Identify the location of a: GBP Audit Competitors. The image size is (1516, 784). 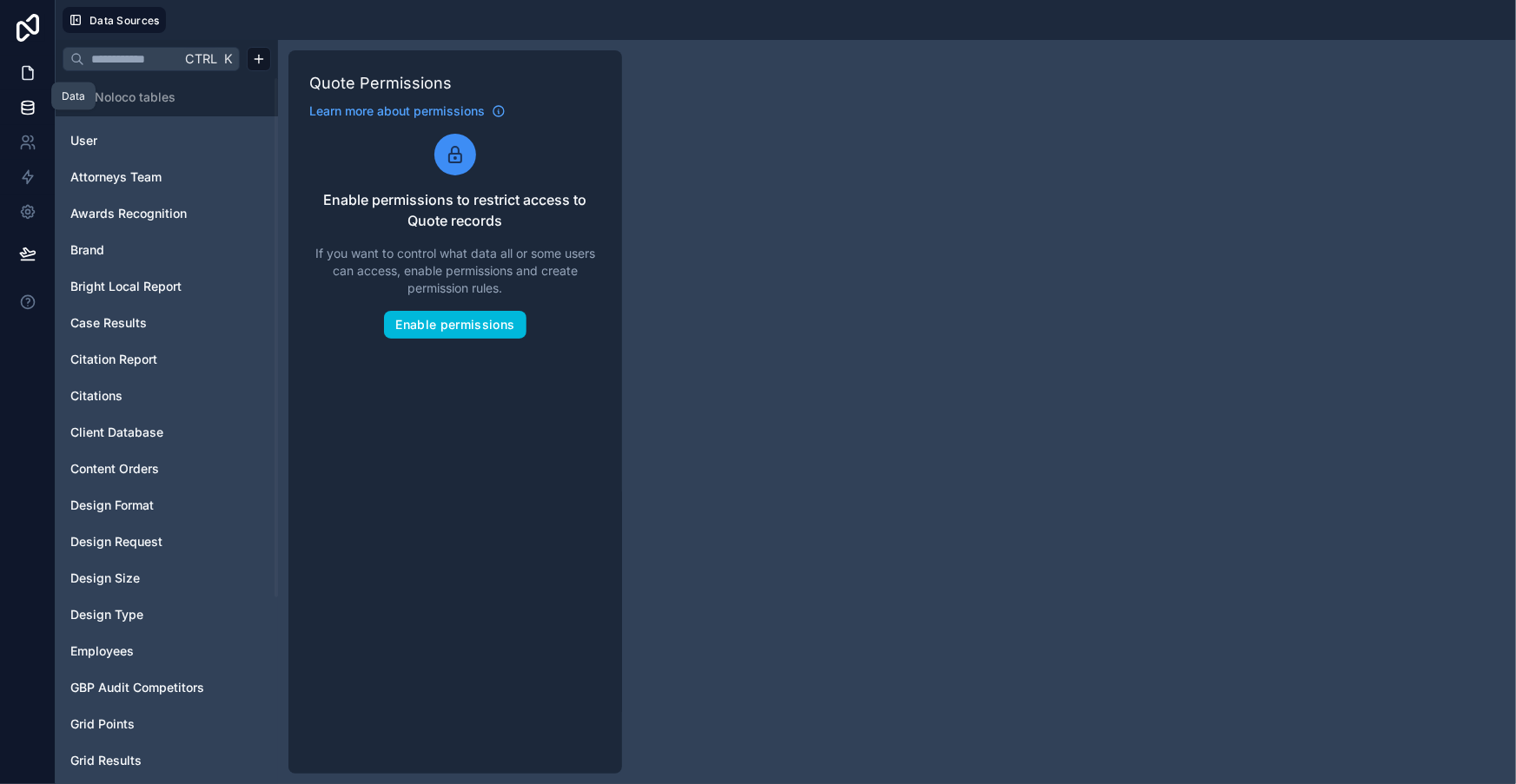
(141, 688).